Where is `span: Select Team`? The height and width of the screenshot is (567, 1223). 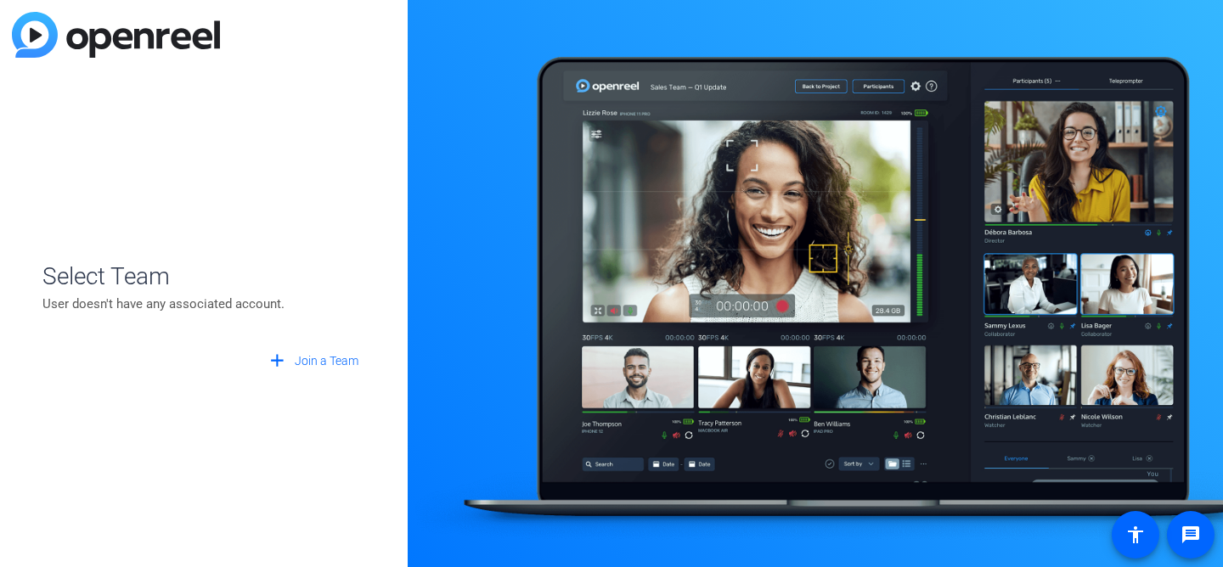
span: Select Team is located at coordinates (204, 277).